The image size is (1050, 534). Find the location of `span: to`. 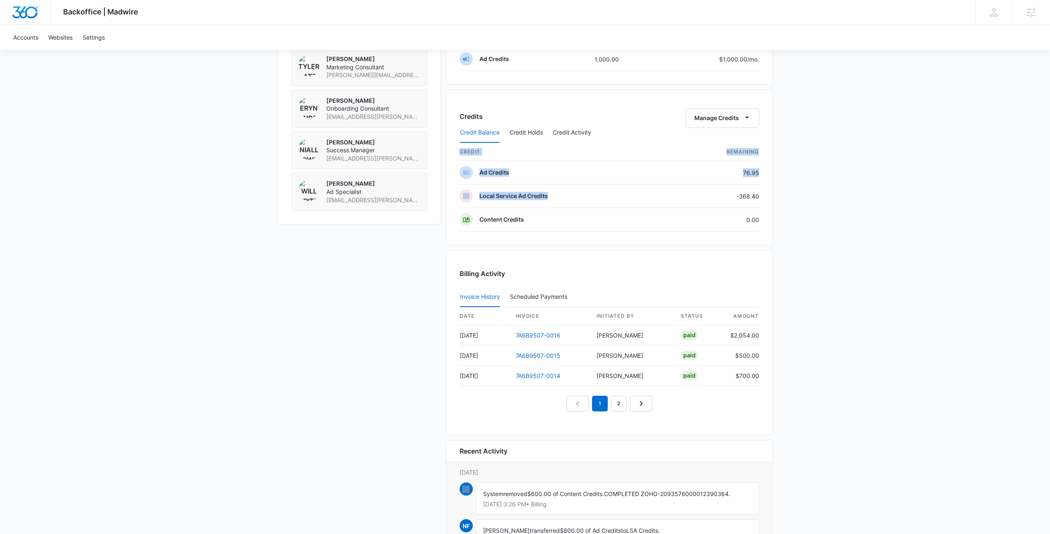

span: to is located at coordinates (623, 530).